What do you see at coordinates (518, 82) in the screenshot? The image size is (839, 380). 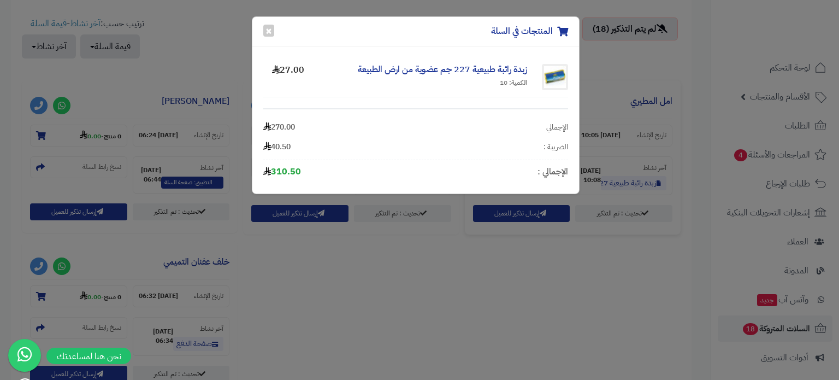 I see `span: الكمية:` at bounding box center [518, 82].